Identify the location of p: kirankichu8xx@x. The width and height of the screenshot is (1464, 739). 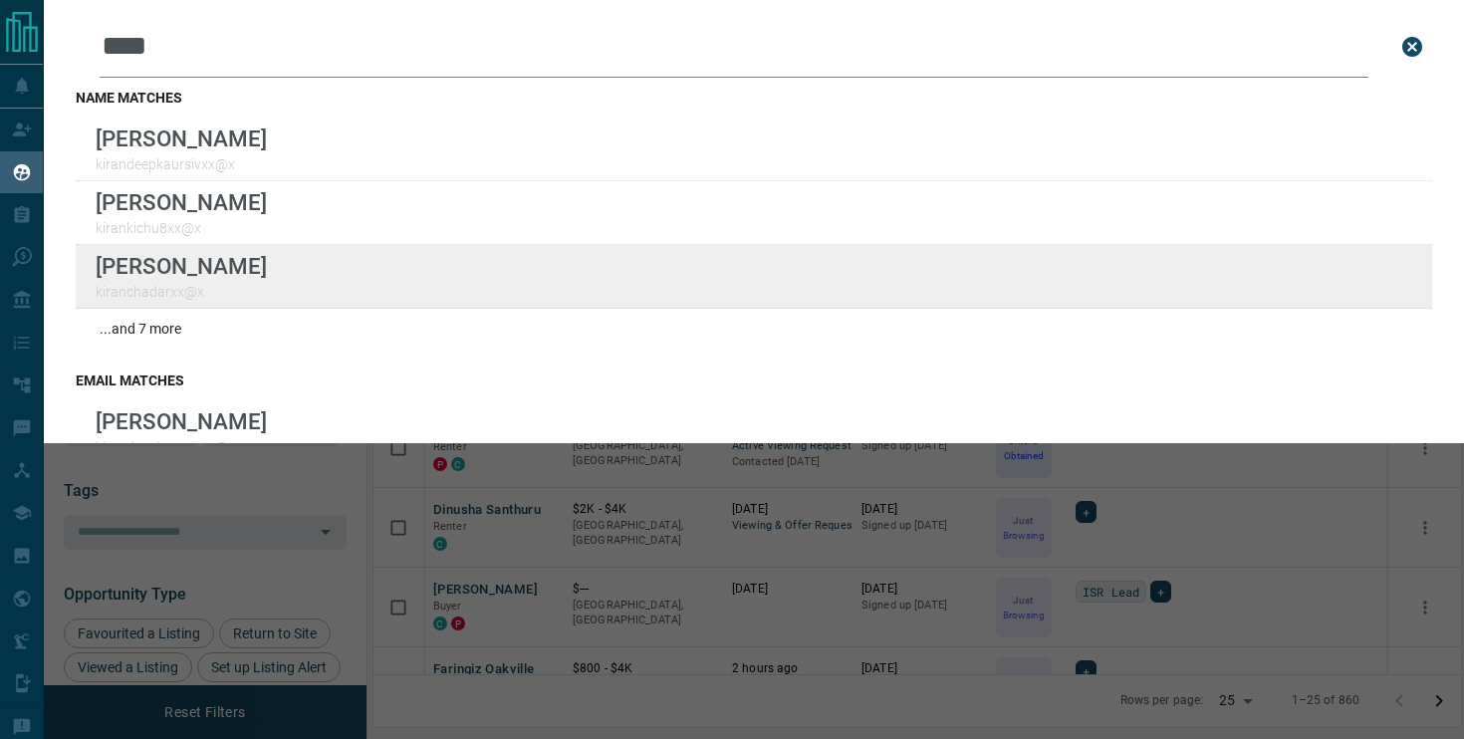
(181, 228).